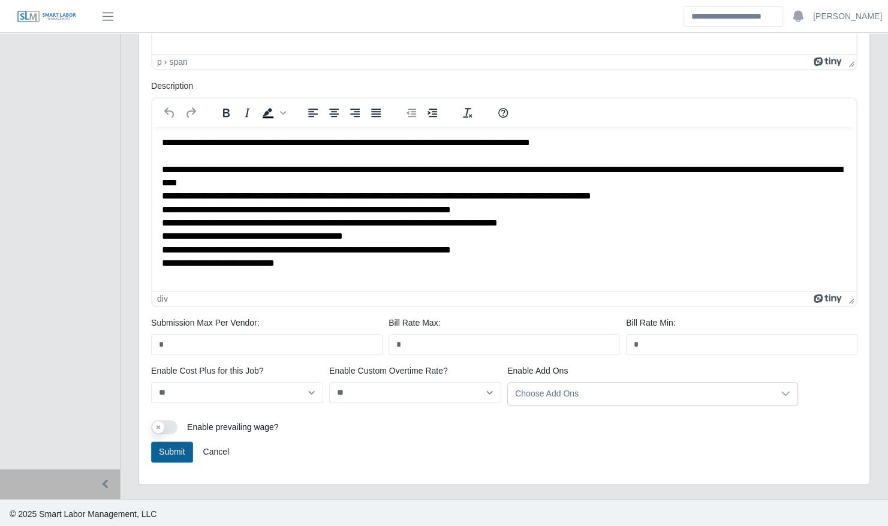  Describe the element at coordinates (216, 451) in the screenshot. I see `a: Cancel` at that location.